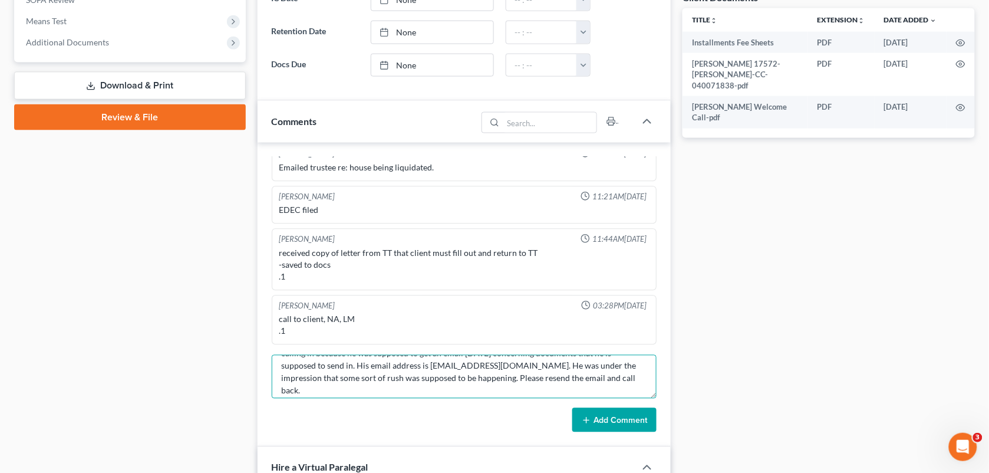 The width and height of the screenshot is (989, 473). I want to click on a: Download & Print, so click(130, 85).